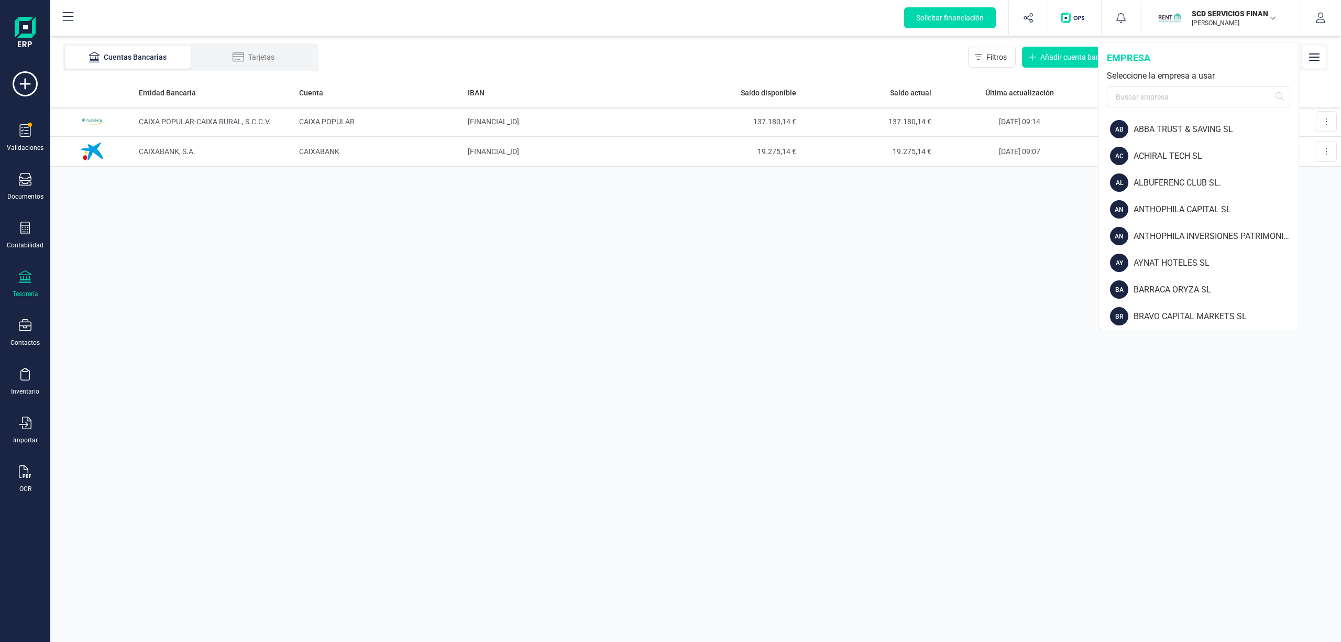 This screenshot has height=642, width=1341. Describe the element at coordinates (25, 196) in the screenshot. I see `div: Documentos` at that location.